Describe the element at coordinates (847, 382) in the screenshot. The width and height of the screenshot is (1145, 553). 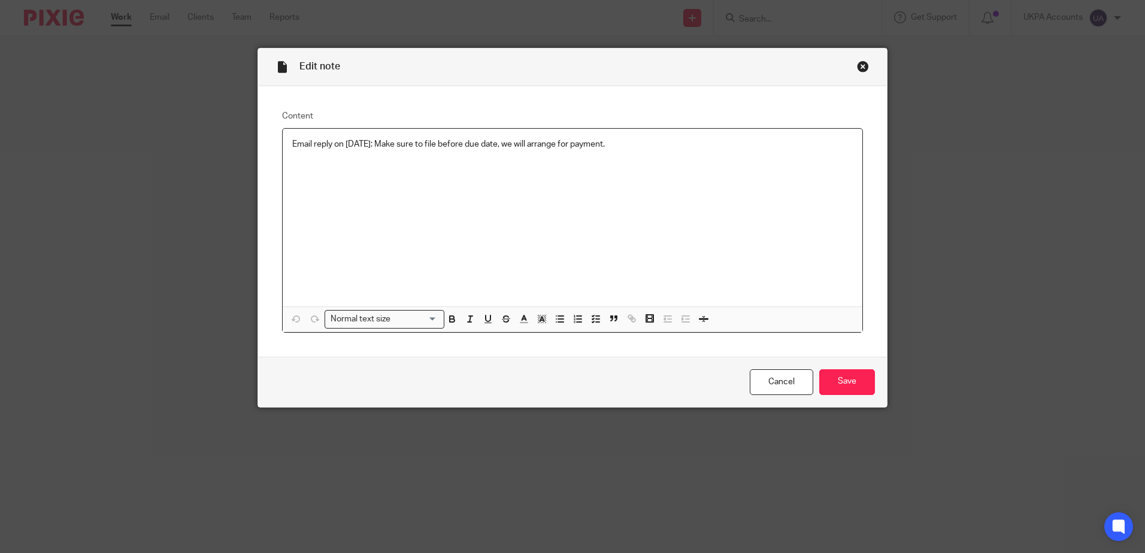
I see `input: Save` at that location.